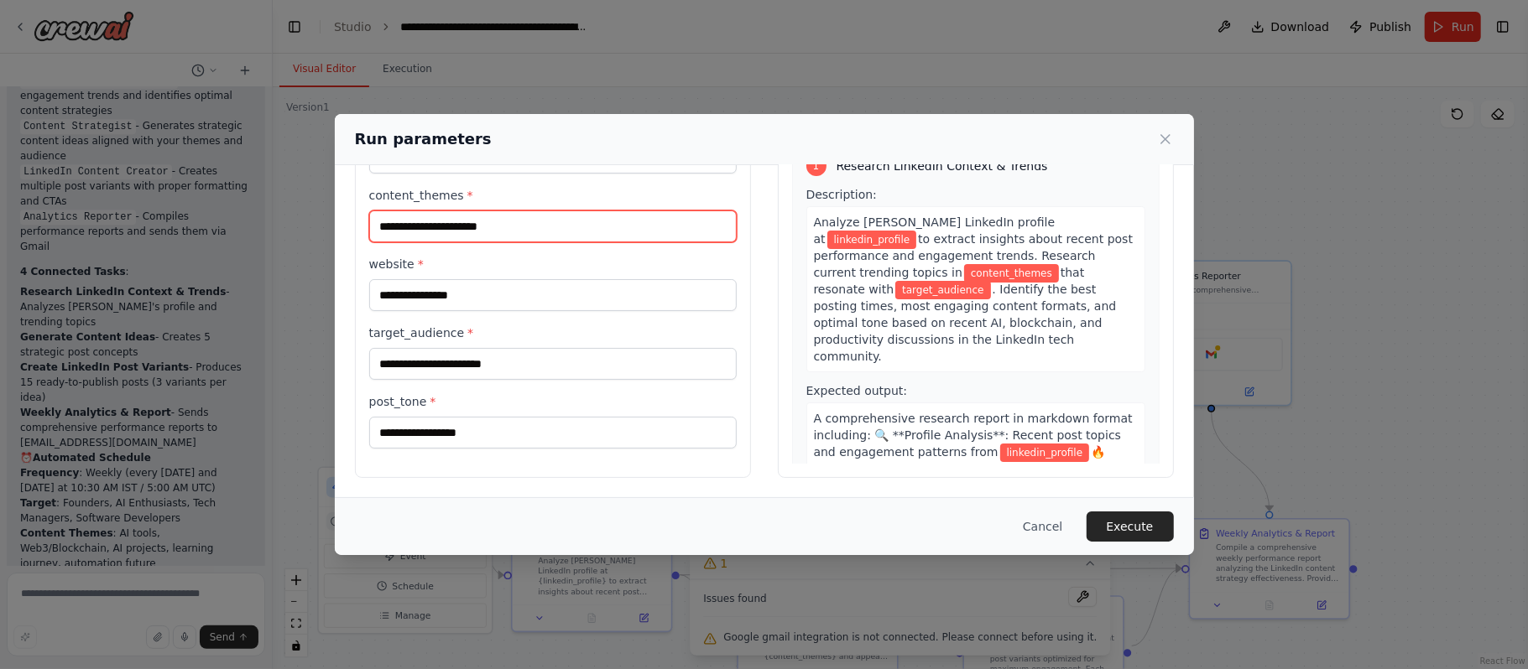 The height and width of the screenshot is (669, 1528). Describe the element at coordinates (965, 323) in the screenshot. I see `span: . Identify the best posting times, most engaging content formats, and optimal tone based on recen...` at that location.